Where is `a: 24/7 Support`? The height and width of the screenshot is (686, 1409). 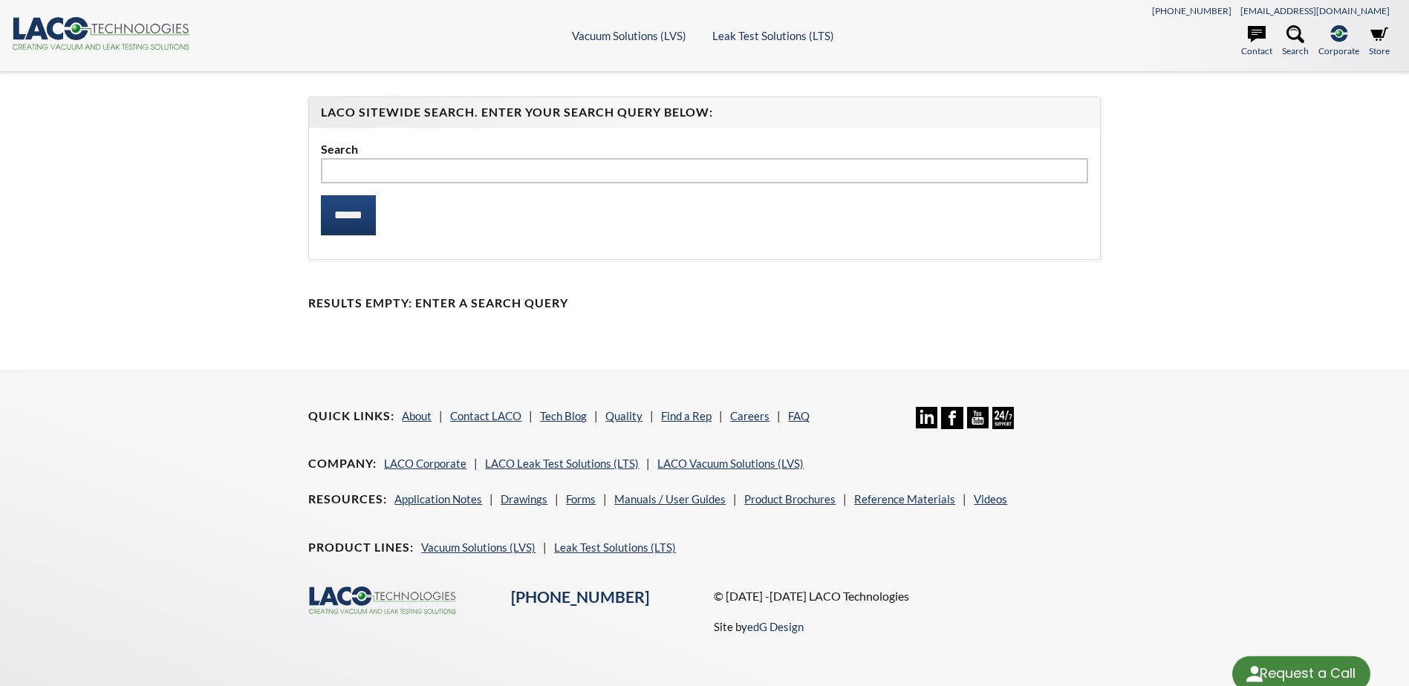
a: 24/7 Support is located at coordinates (1003, 425).